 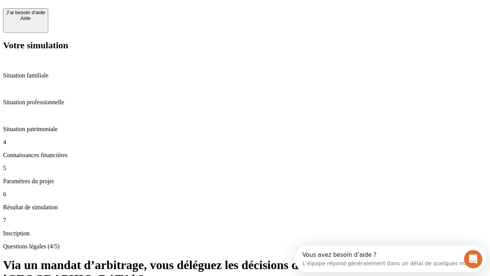 I want to click on div: Aide, so click(x=26, y=18).